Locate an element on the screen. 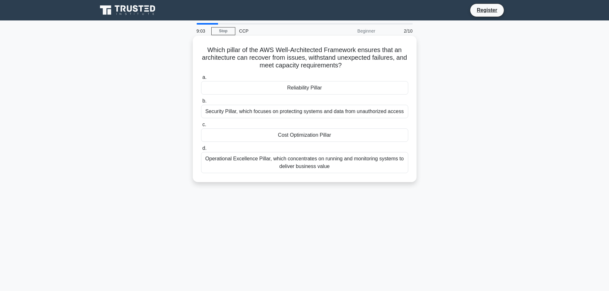  div: Operational Excellence Pillar, which concentrates on running and monitoring systems to deliver bu... is located at coordinates (304, 163).